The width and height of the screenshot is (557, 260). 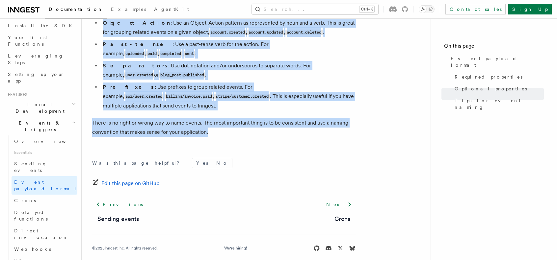 I want to click on a: Optional properties, so click(x=498, y=89).